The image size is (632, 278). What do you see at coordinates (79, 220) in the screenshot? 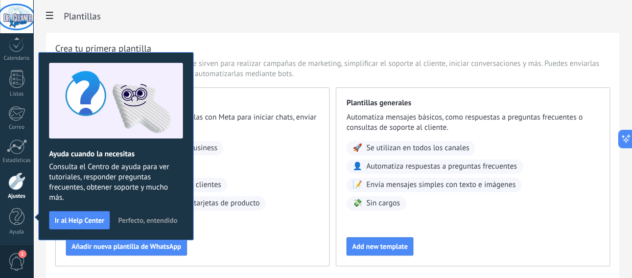
I see `button: Ir al Help Center` at bounding box center [79, 220].